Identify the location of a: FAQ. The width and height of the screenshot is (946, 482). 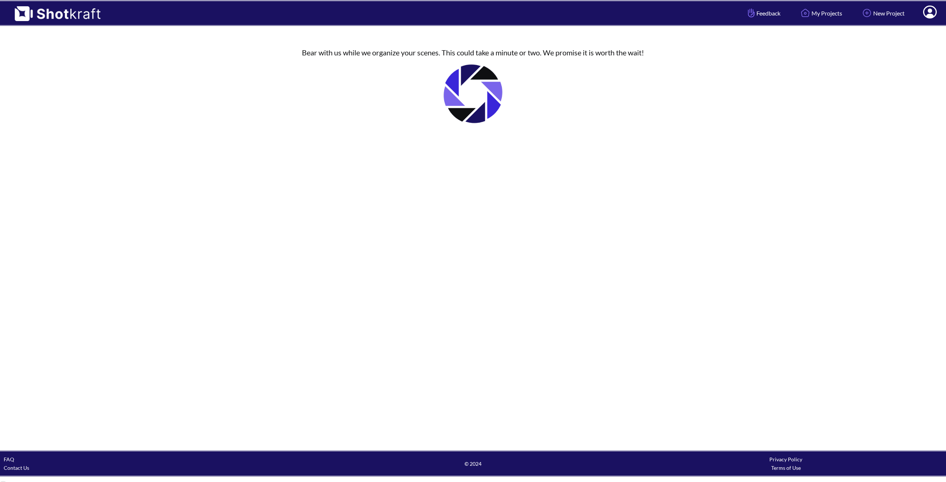
(9, 460).